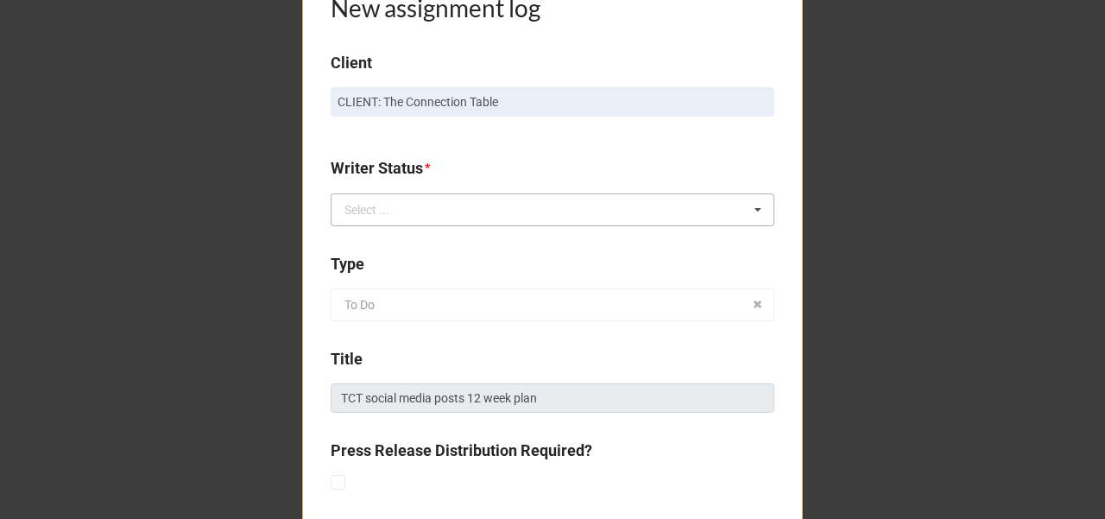  What do you see at coordinates (376, 168) in the screenshot?
I see `label: Writer Status` at bounding box center [376, 168].